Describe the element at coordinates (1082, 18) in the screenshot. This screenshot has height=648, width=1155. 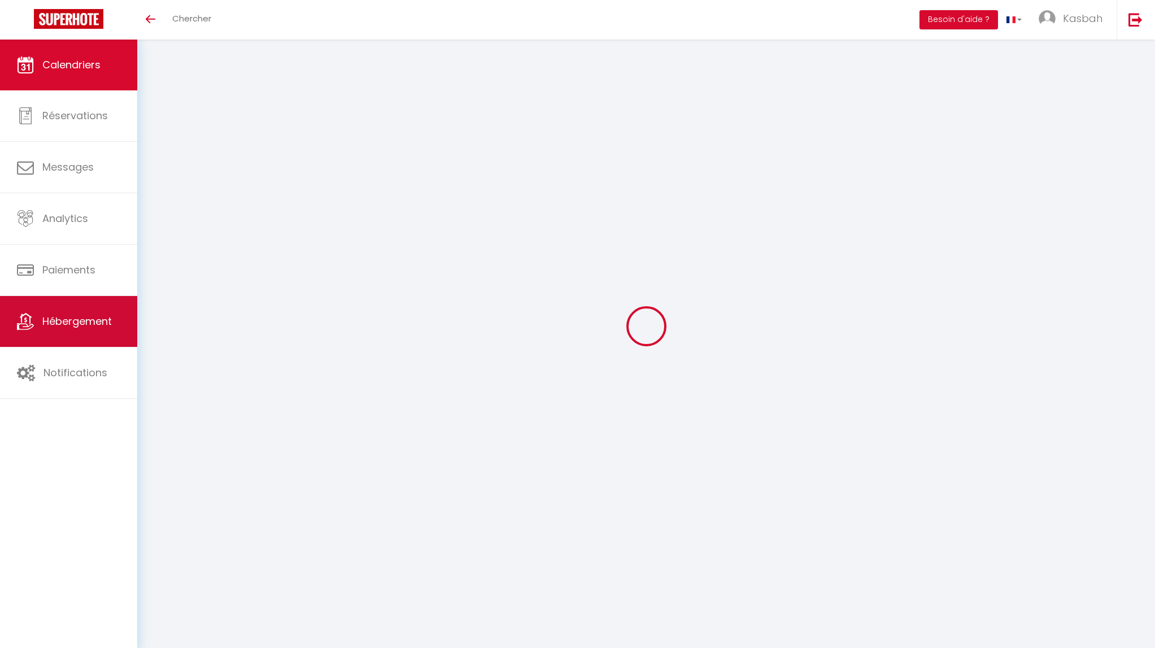
I see `span: Kasbah` at that location.